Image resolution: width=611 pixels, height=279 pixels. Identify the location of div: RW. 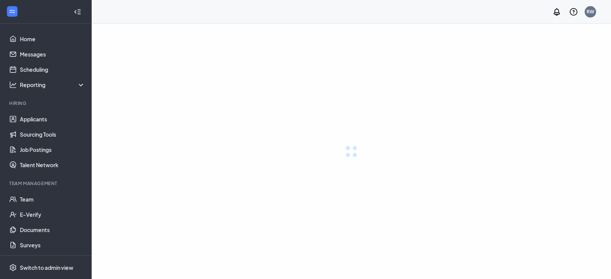
(590, 11).